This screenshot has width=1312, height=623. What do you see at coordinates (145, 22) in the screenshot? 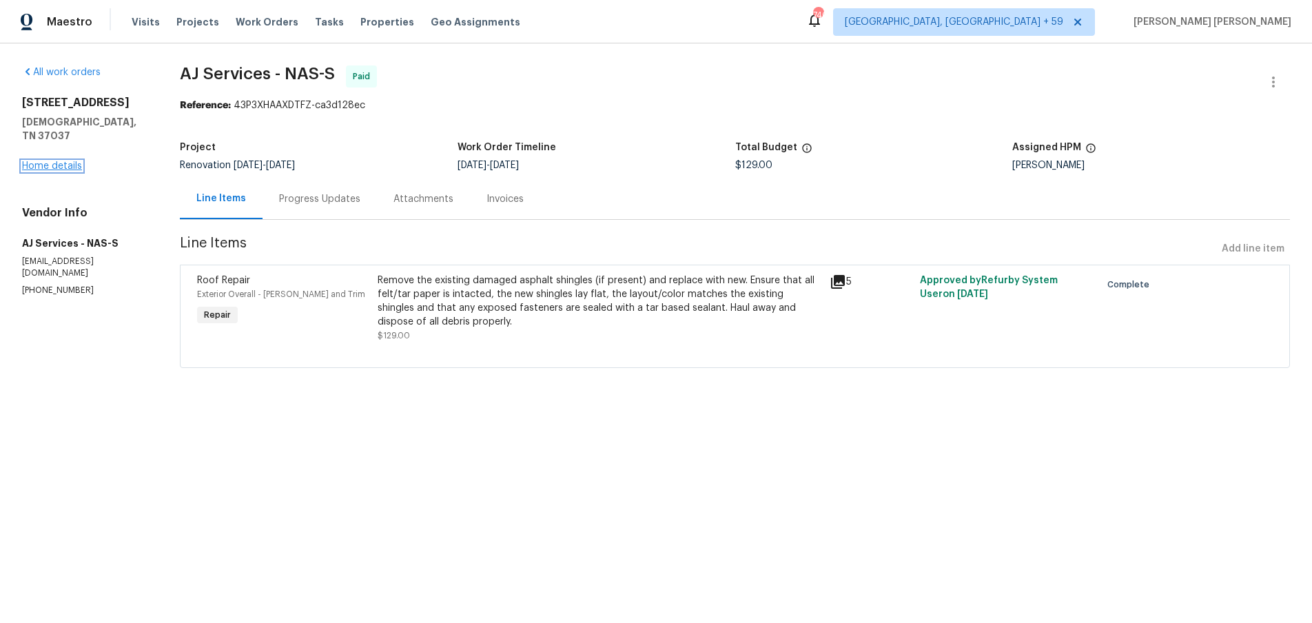
I see `span: Visits` at bounding box center [145, 22].